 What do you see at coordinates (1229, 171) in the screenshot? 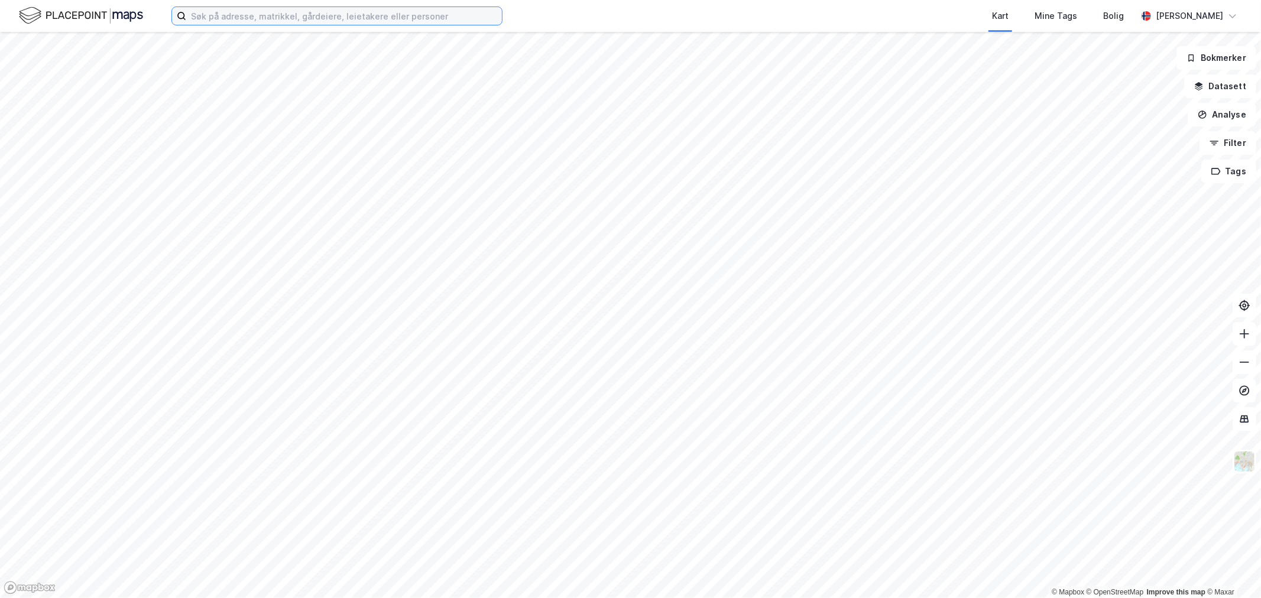
I see `button: Tags` at bounding box center [1229, 171].